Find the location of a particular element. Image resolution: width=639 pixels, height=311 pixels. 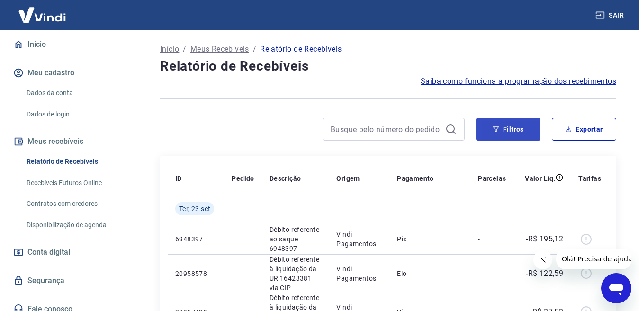

span: Olá! Precisa de ajuda? is located at coordinates (43, 10).